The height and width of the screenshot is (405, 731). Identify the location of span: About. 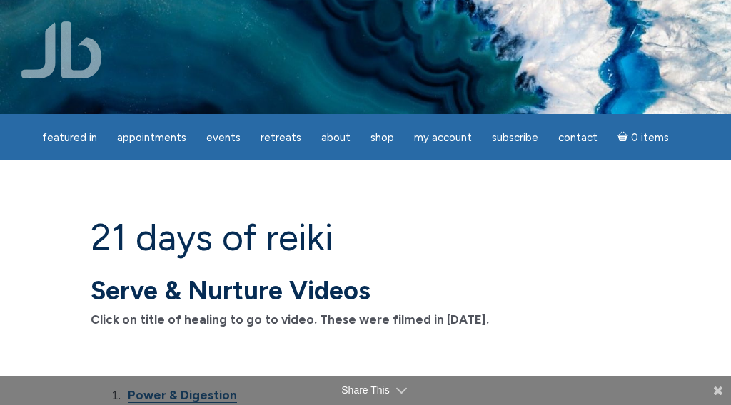
(335, 138).